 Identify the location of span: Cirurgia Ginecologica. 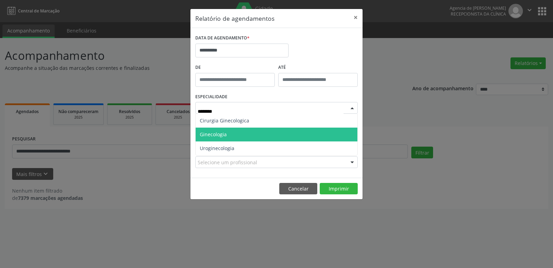
(224, 120).